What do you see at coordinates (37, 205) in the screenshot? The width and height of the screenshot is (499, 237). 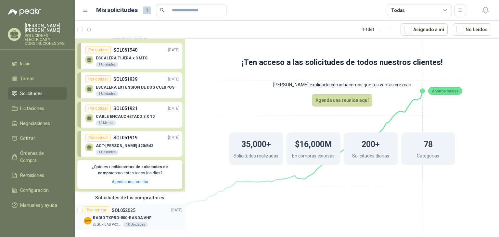 I see `a: Manuales y ayuda` at bounding box center [37, 205].